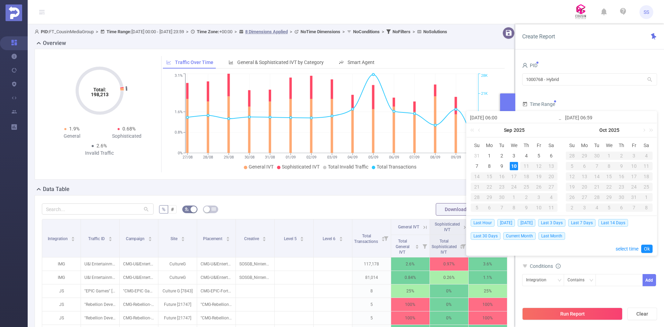  I want to click on i: icon: table, so click(214, 209).